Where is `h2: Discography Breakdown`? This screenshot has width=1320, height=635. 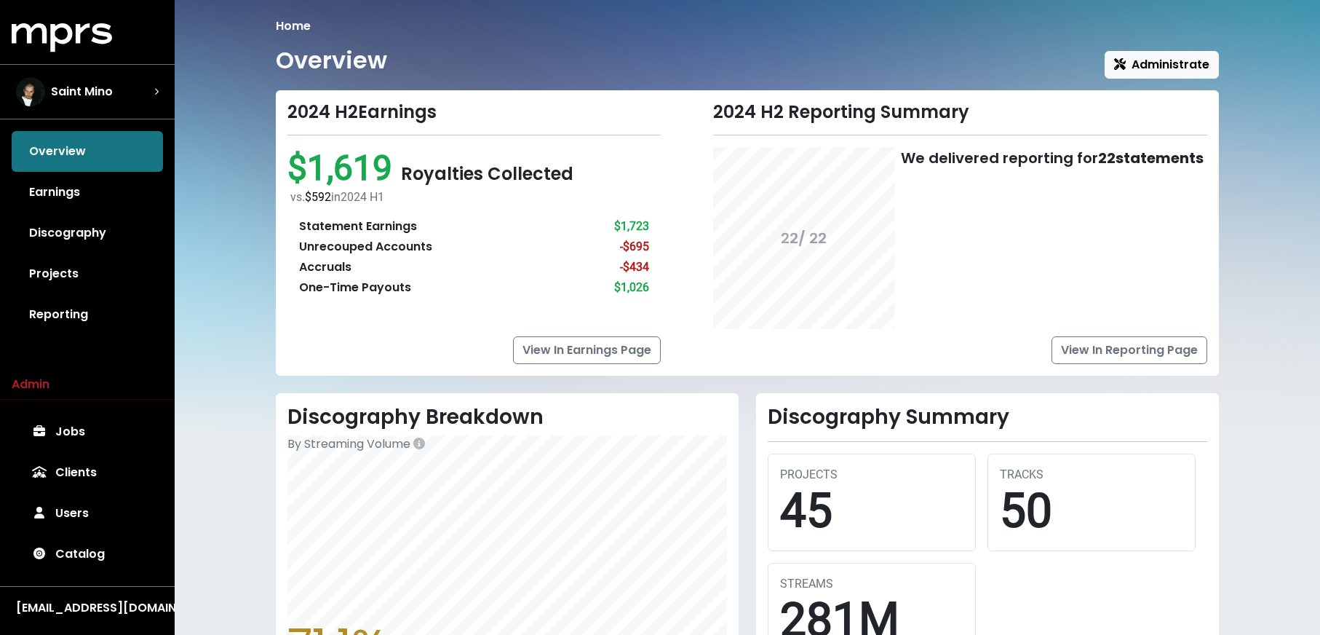 h2: Discography Breakdown is located at coordinates (507, 417).